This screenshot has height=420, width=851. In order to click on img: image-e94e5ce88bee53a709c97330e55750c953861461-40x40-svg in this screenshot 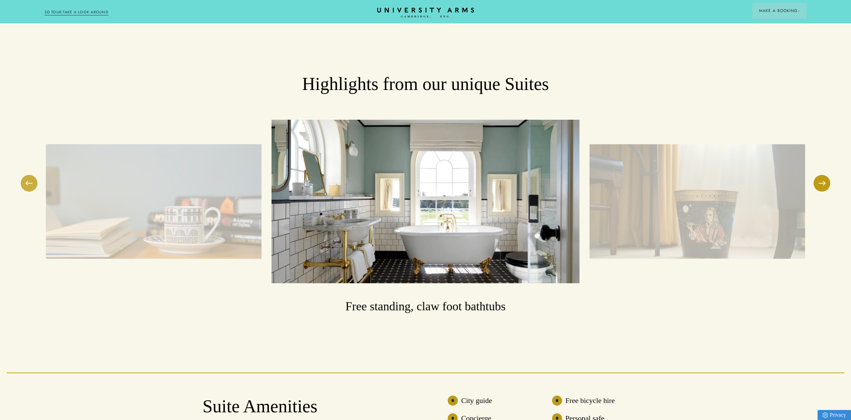, I will do `click(557, 401)`.